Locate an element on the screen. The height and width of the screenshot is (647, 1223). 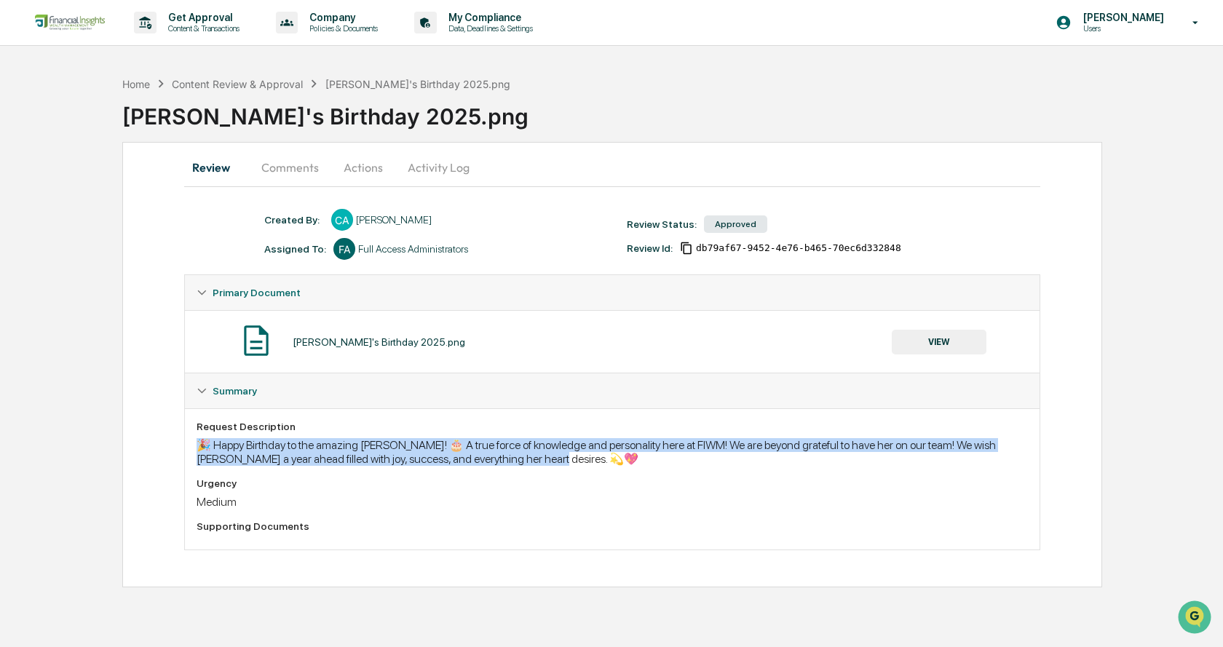
input: Clear is located at coordinates (139, 74).